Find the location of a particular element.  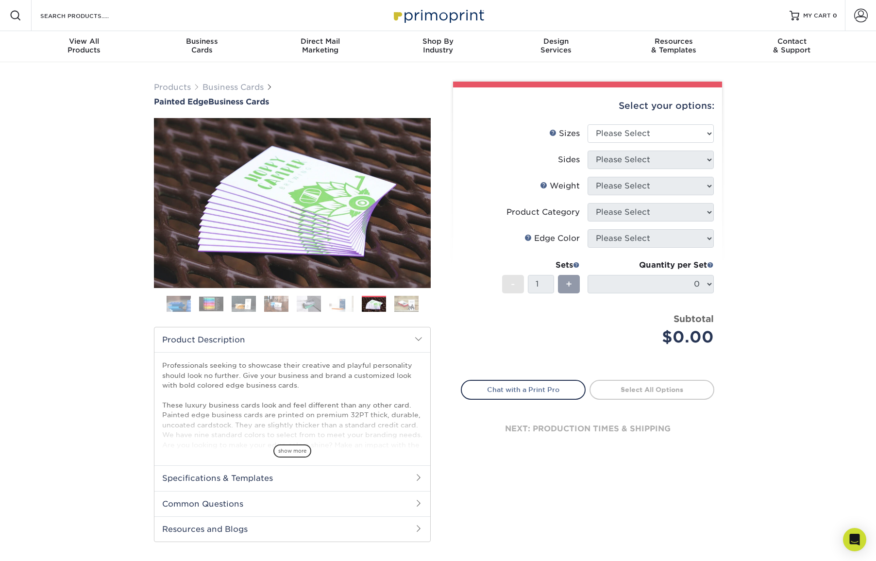

span: Shop By is located at coordinates (438, 41).